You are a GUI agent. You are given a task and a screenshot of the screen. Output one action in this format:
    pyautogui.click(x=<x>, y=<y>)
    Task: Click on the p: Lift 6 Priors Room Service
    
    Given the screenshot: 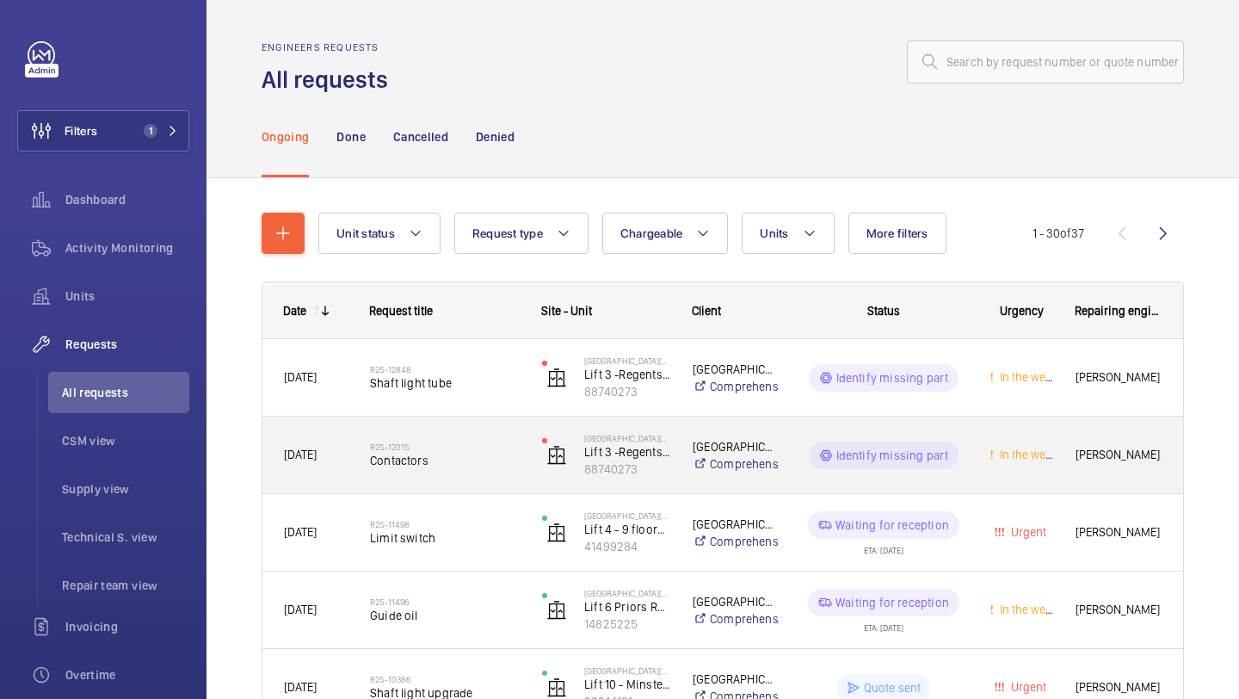 What is the action you would take?
    pyautogui.click(x=627, y=607)
    